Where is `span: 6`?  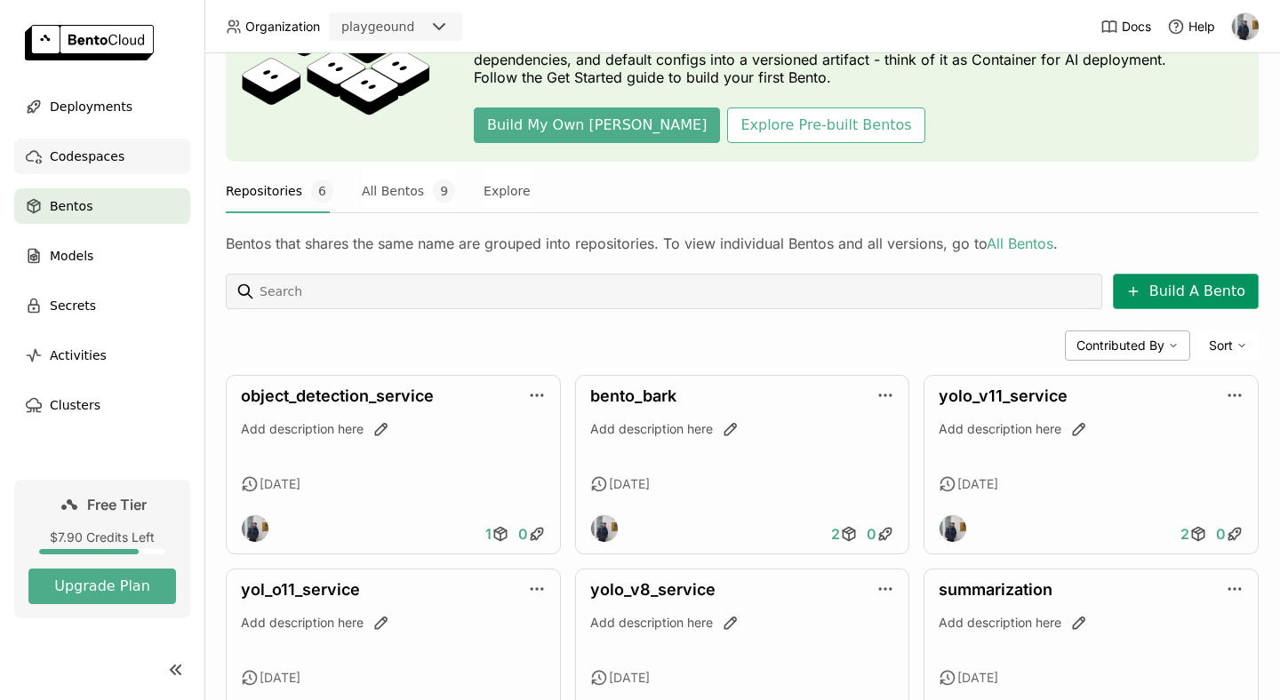 span: 6 is located at coordinates (322, 191).